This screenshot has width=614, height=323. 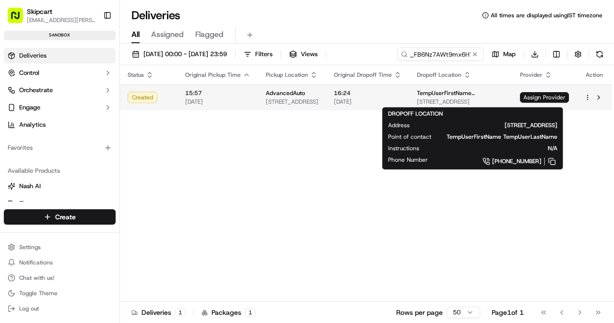 I want to click on span: All, so click(x=135, y=35).